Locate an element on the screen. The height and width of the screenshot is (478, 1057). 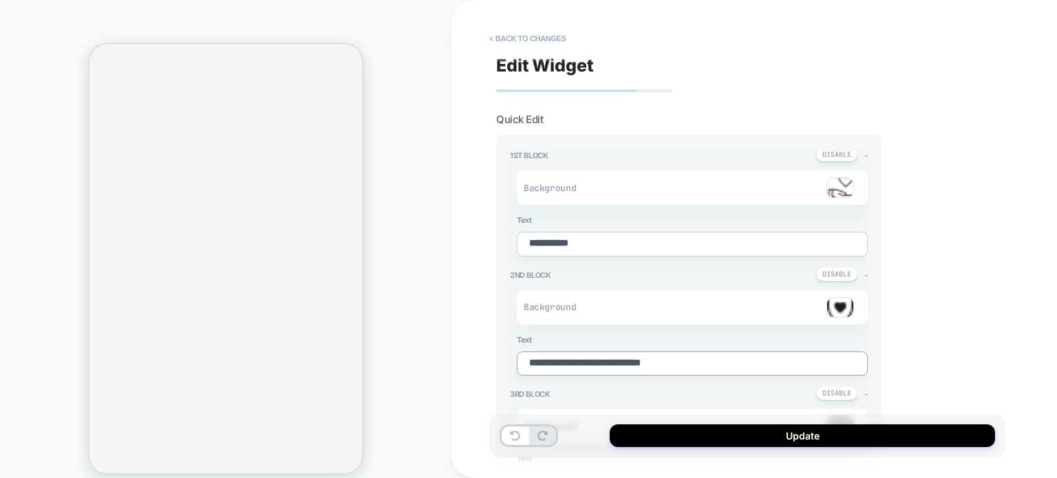
span: Edit Widget is located at coordinates (545, 65).